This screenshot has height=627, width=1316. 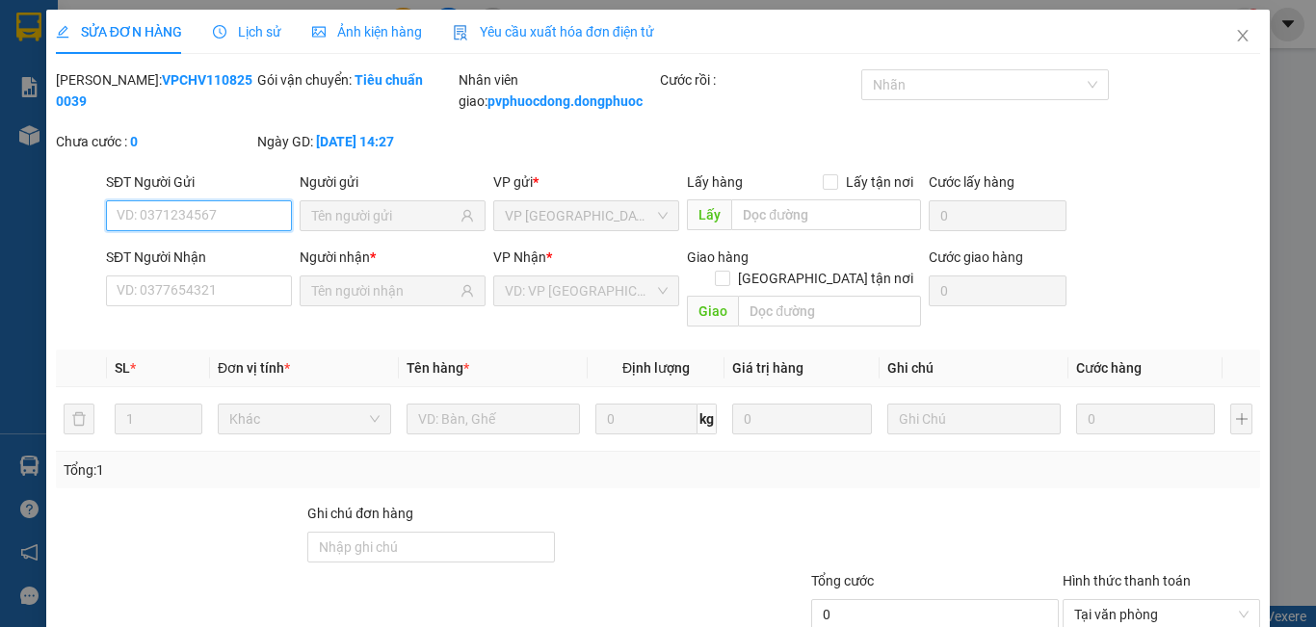 What do you see at coordinates (319, 32) in the screenshot?
I see `span: picture` at bounding box center [319, 32].